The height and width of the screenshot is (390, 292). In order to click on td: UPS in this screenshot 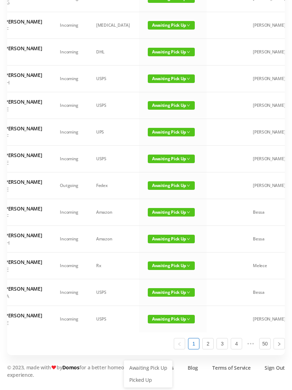, I will do `click(113, 132)`.